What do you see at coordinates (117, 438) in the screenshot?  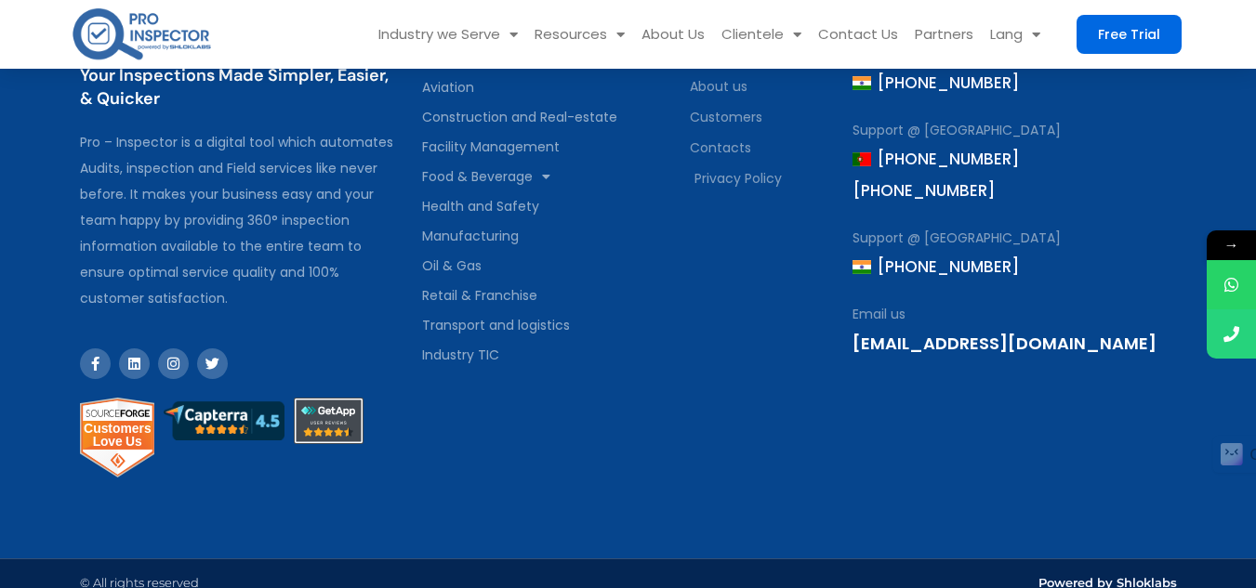 I see `img: Pro-Inspector Reviews` at bounding box center [117, 438].